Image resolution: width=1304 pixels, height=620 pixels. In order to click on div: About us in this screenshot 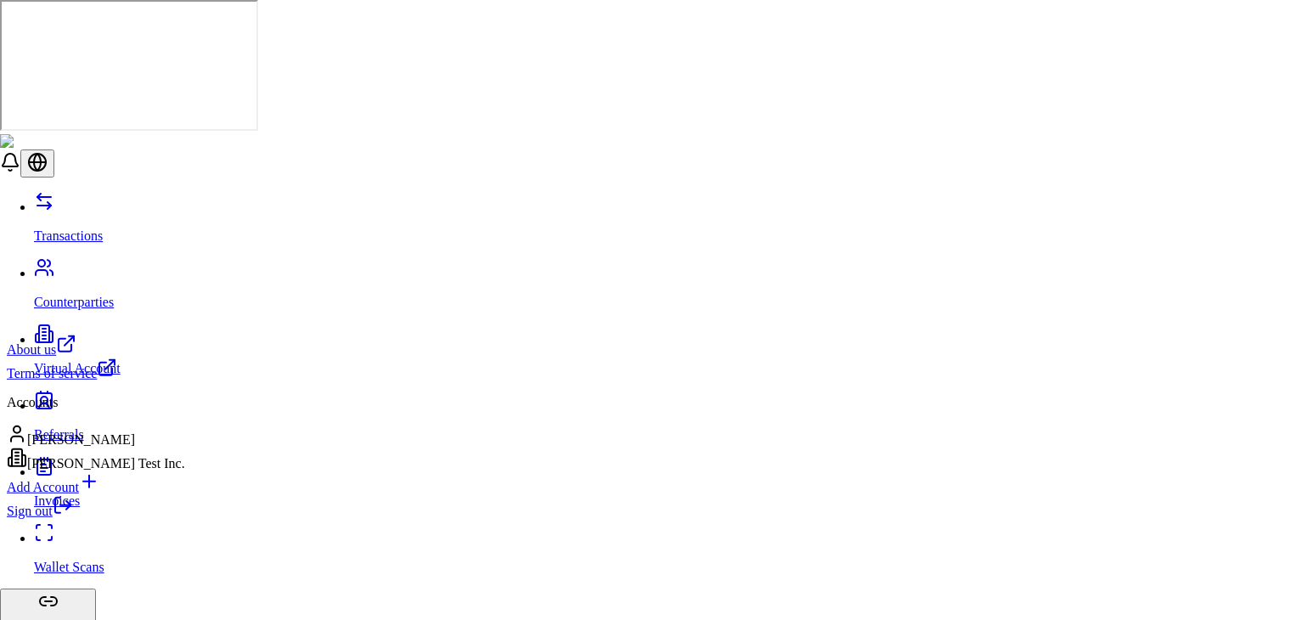, I will do `click(96, 346)`.